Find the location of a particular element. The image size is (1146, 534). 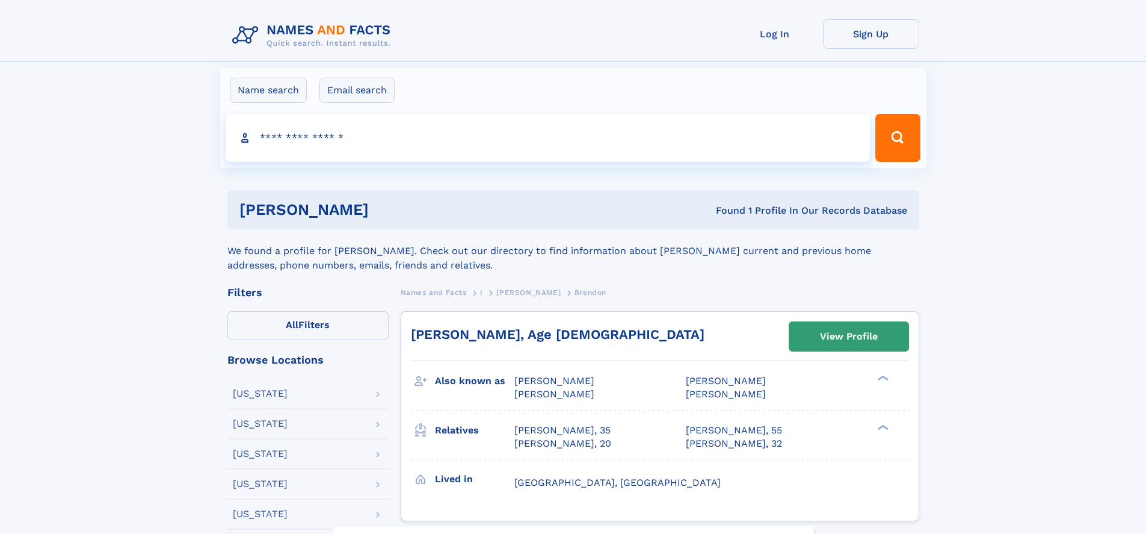

a: View Profile is located at coordinates (849, 336).